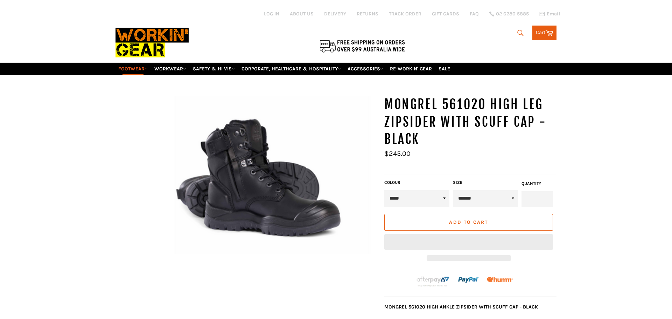 The width and height of the screenshot is (672, 319). What do you see at coordinates (446, 14) in the screenshot?
I see `a: GIFT CARDS` at bounding box center [446, 14].